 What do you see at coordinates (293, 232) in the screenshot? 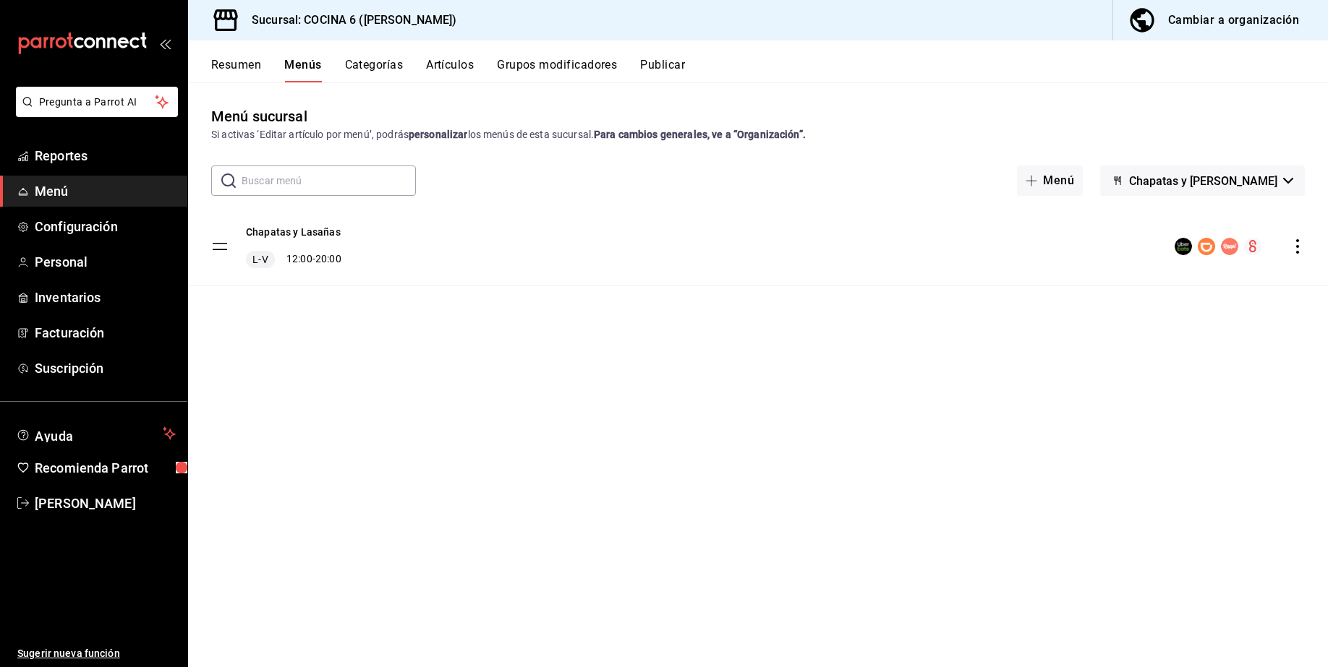
I see `button: Chapatas y Lasañas` at bounding box center [293, 232].